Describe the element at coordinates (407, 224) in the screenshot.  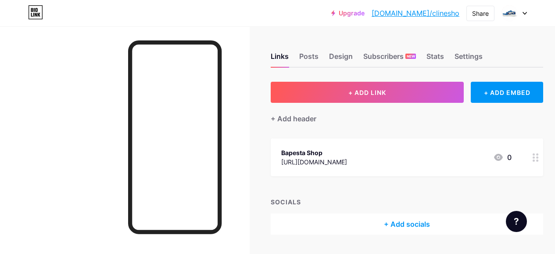
I see `div: + Add socials` at that location.